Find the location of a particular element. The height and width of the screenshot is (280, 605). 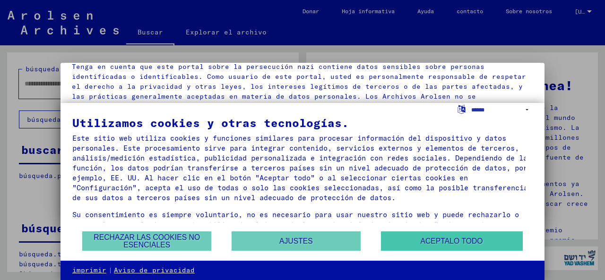

font: Este sitio web utiliza cookies y funciones similares para procesar información del dispositivo y ... is located at coordinates (300, 168).